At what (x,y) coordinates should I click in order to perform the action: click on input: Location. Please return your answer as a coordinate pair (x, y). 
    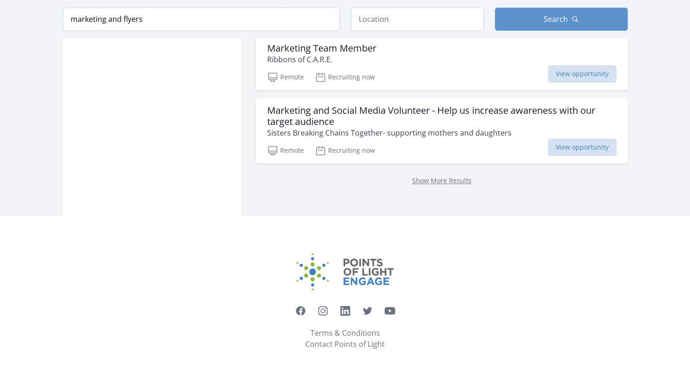
    Looking at the image, I should click on (417, 19).